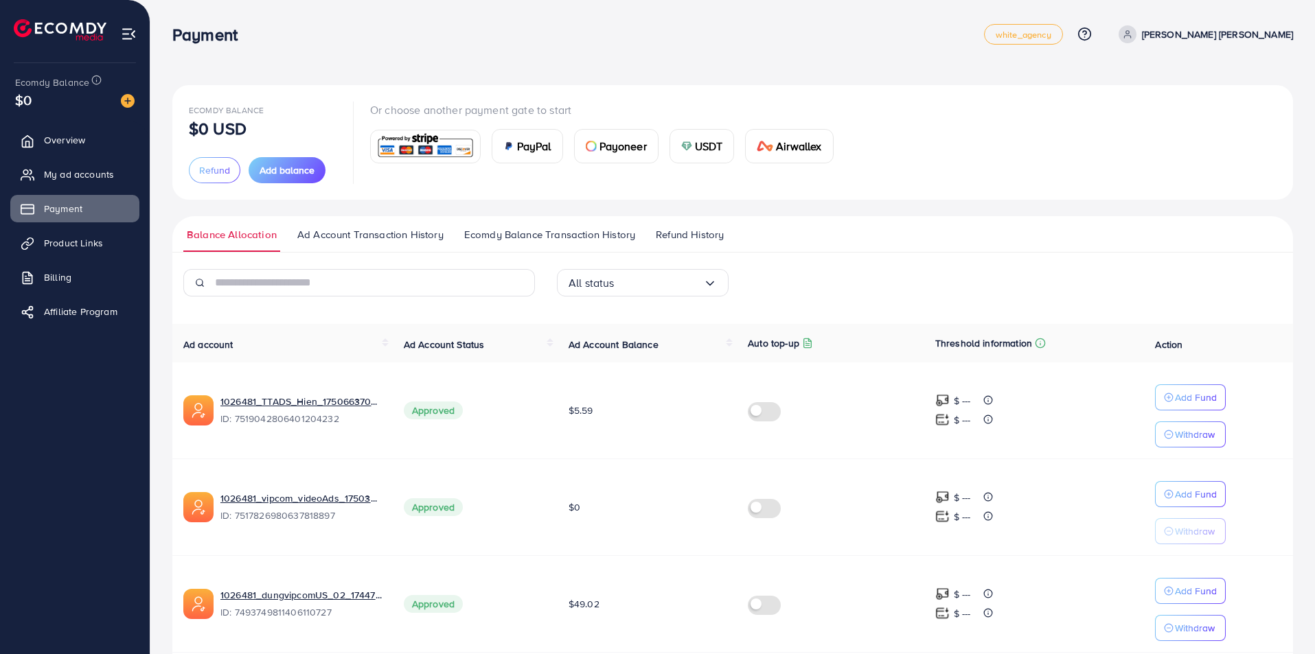 The width and height of the screenshot is (1315, 654). I want to click on a: 1026481_dungvipcomUS_02_1744774713900, so click(301, 595).